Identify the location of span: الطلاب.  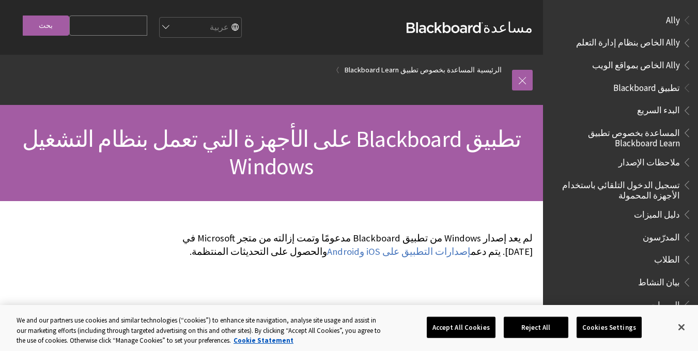
(667, 258).